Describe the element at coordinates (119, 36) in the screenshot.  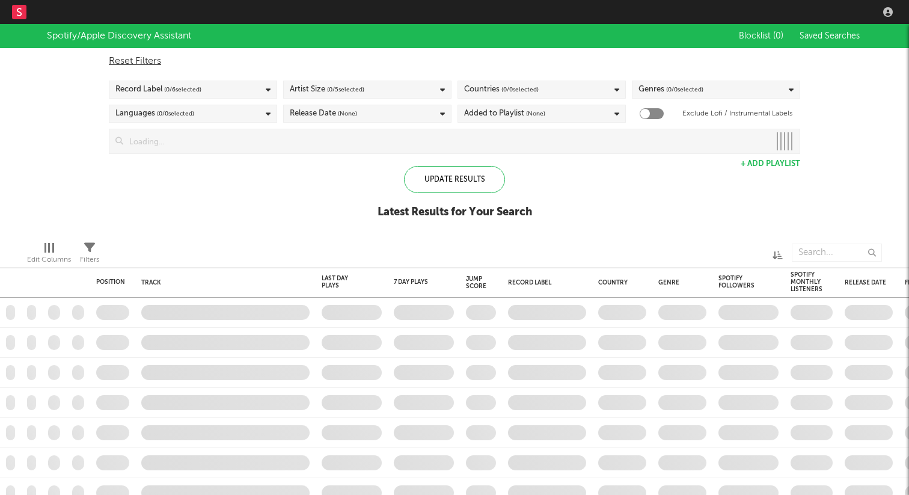
I see `div: Spotify/Apple Discovery Assistant` at that location.